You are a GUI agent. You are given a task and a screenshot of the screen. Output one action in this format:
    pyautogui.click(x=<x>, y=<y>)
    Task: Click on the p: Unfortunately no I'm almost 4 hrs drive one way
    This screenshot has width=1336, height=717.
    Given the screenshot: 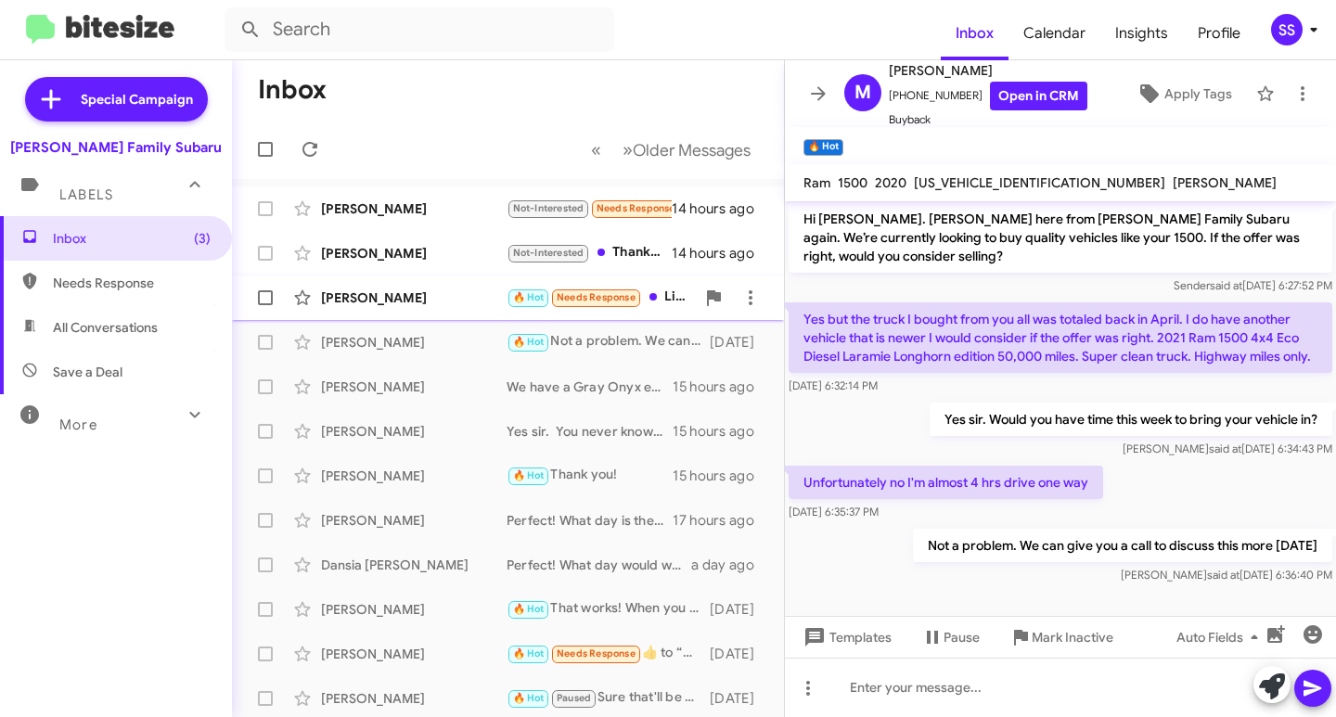 What is the action you would take?
    pyautogui.click(x=945, y=482)
    